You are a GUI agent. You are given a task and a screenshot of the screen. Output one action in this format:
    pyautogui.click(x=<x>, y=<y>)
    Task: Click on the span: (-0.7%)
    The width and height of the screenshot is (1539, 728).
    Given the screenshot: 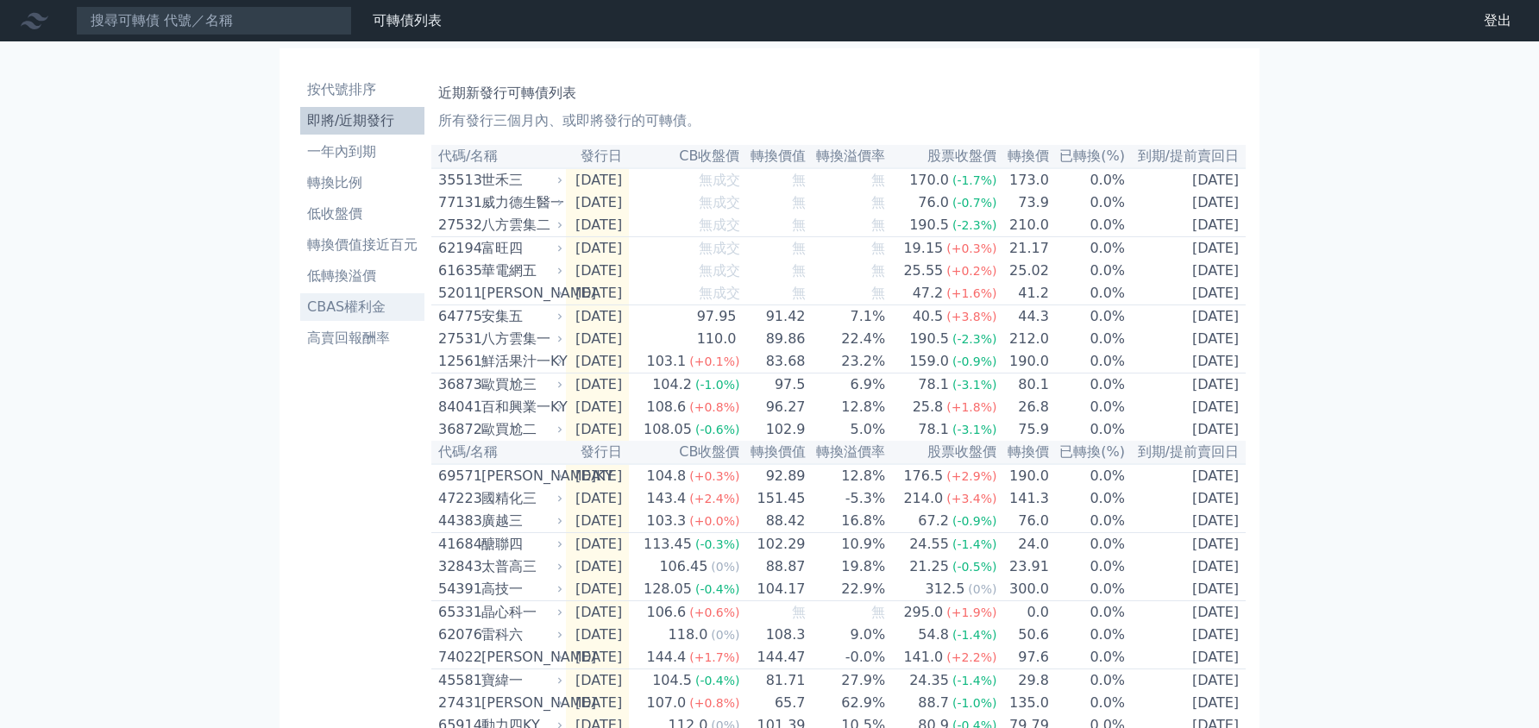 What is the action you would take?
    pyautogui.click(x=975, y=203)
    